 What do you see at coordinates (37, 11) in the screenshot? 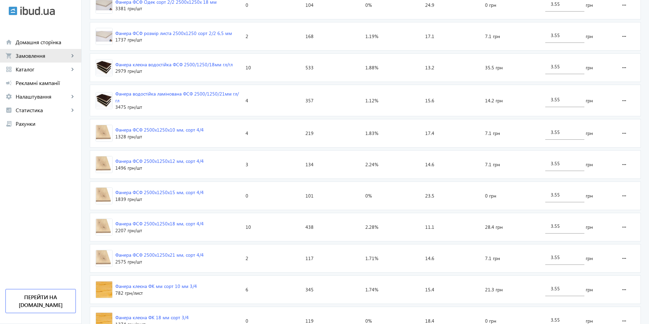
I see `img: ibud_text.svg` at bounding box center [37, 11].